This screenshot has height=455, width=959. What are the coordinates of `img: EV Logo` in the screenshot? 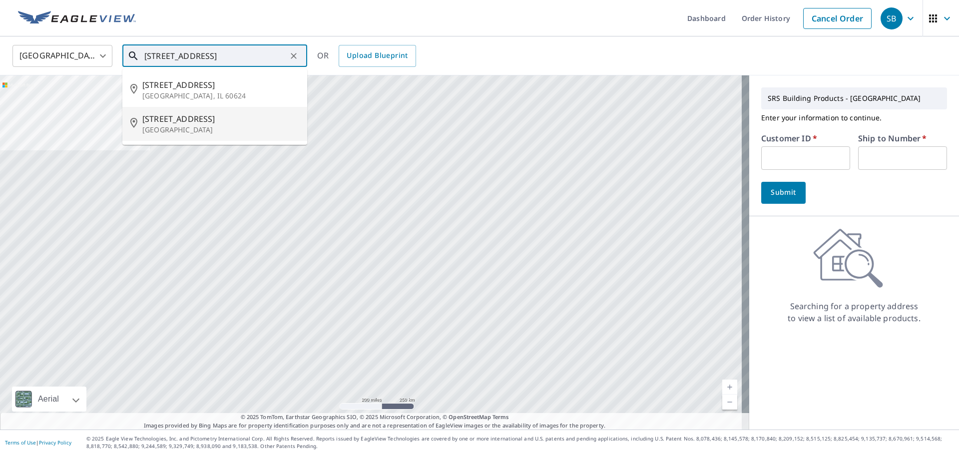 It's located at (77, 18).